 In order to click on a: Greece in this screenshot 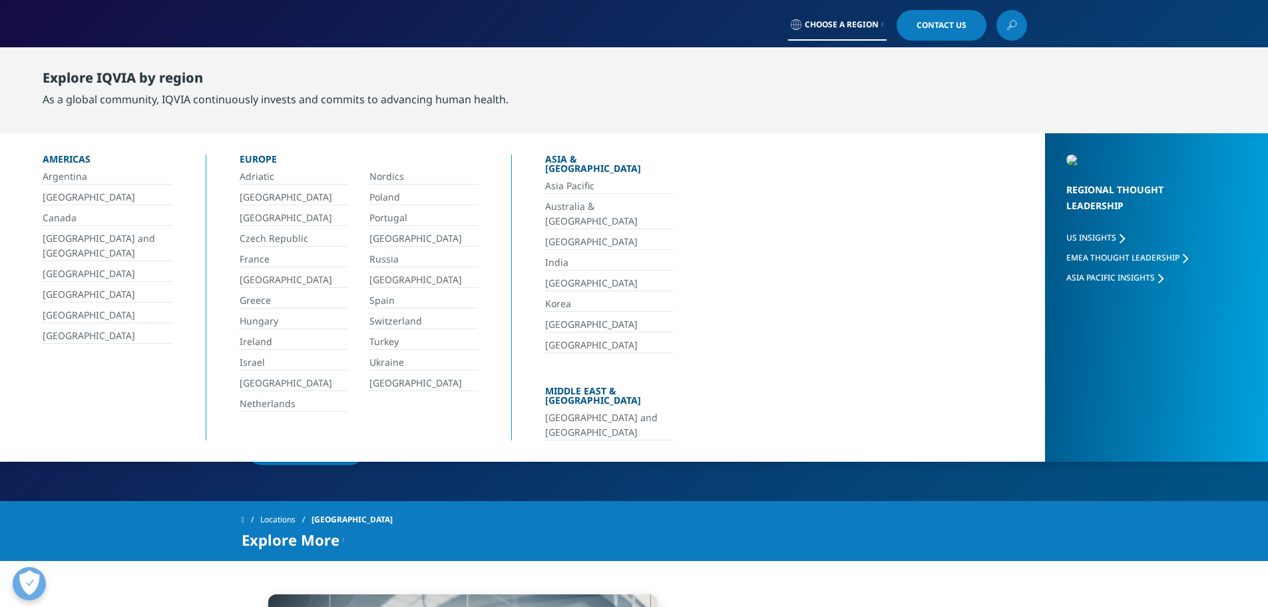, I will do `click(294, 300)`.